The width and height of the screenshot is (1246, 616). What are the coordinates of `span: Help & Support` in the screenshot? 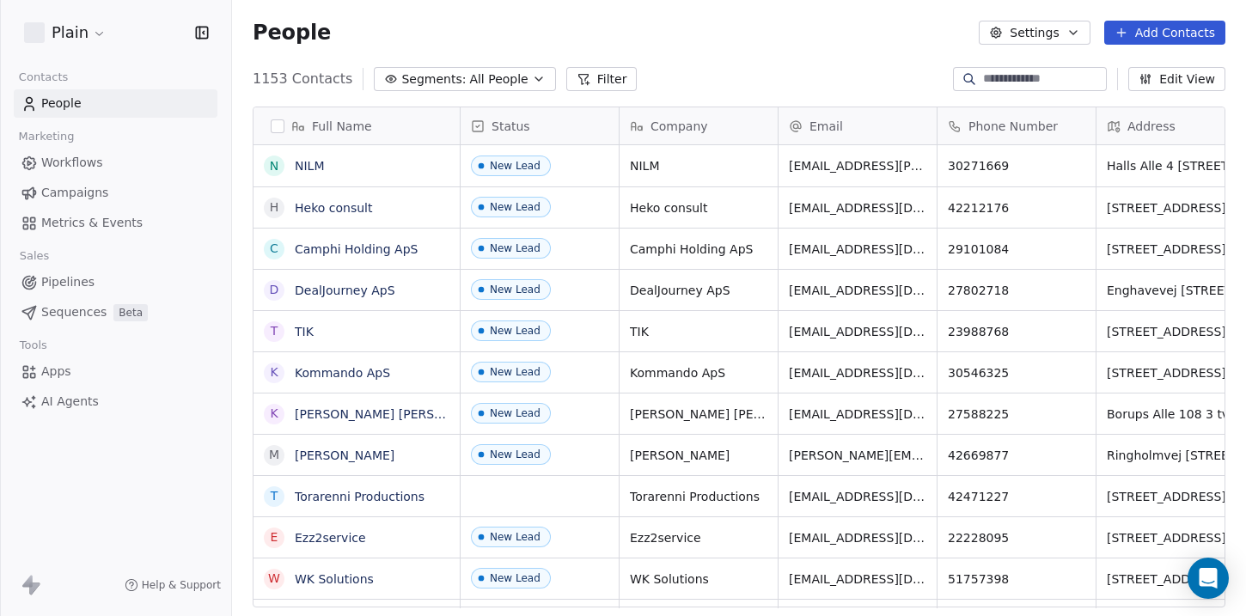 It's located at (181, 585).